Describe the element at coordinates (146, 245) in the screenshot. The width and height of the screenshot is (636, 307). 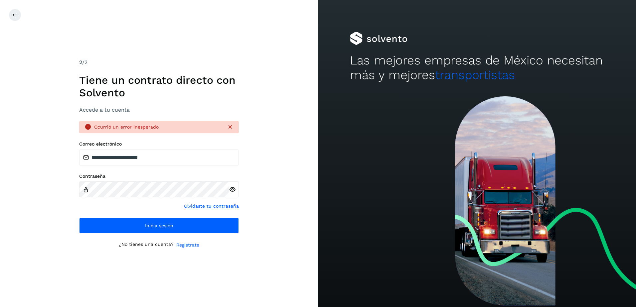
I see `p: ¿No tienes una cuenta?` at that location.